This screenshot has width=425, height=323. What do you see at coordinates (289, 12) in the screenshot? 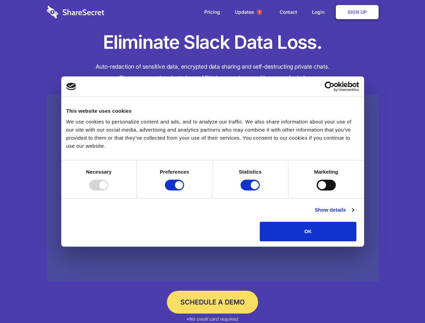
I see `a: Contact` at bounding box center [289, 12].